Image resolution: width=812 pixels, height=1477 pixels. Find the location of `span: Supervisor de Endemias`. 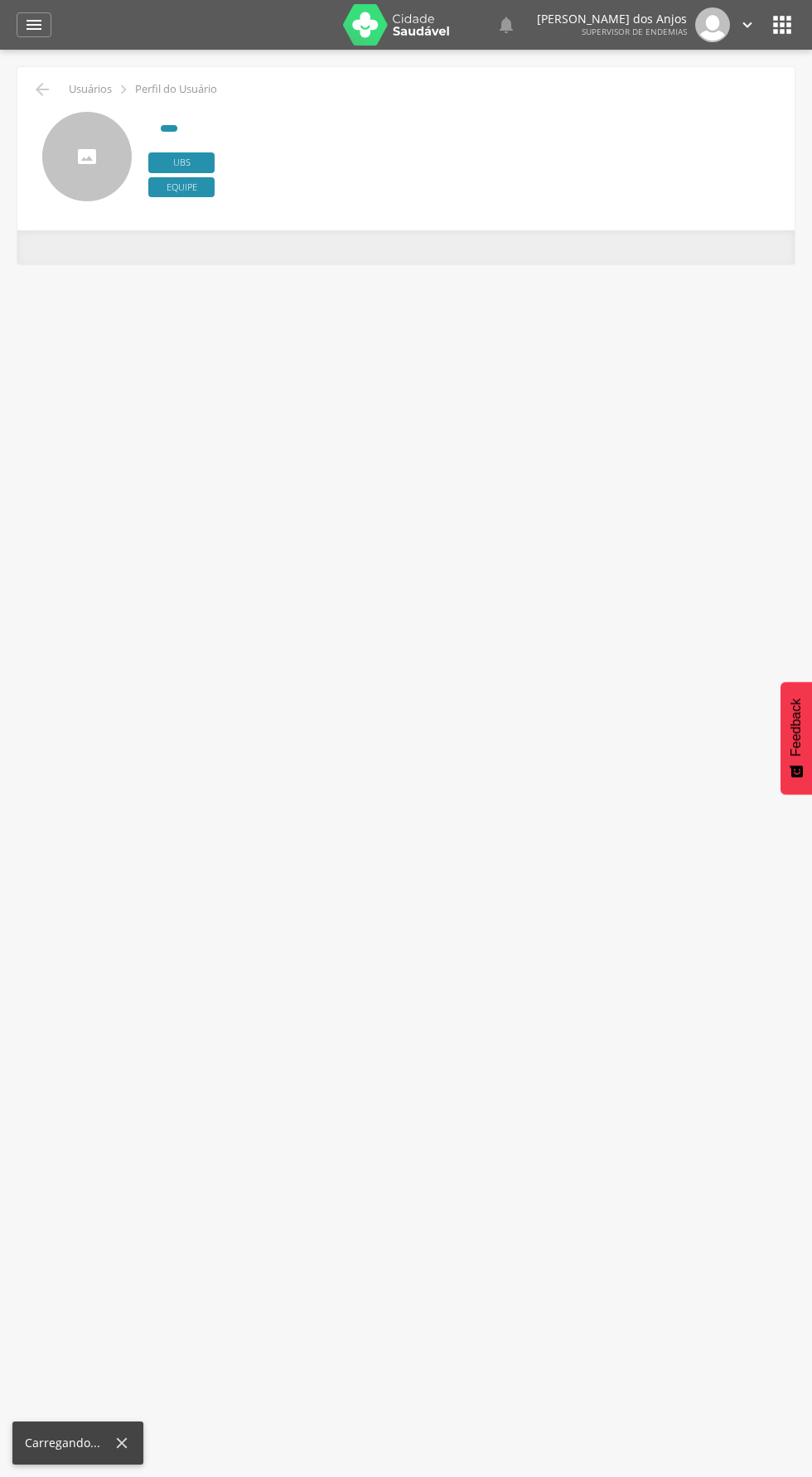

span: Supervisor de Endemias is located at coordinates (633, 32).